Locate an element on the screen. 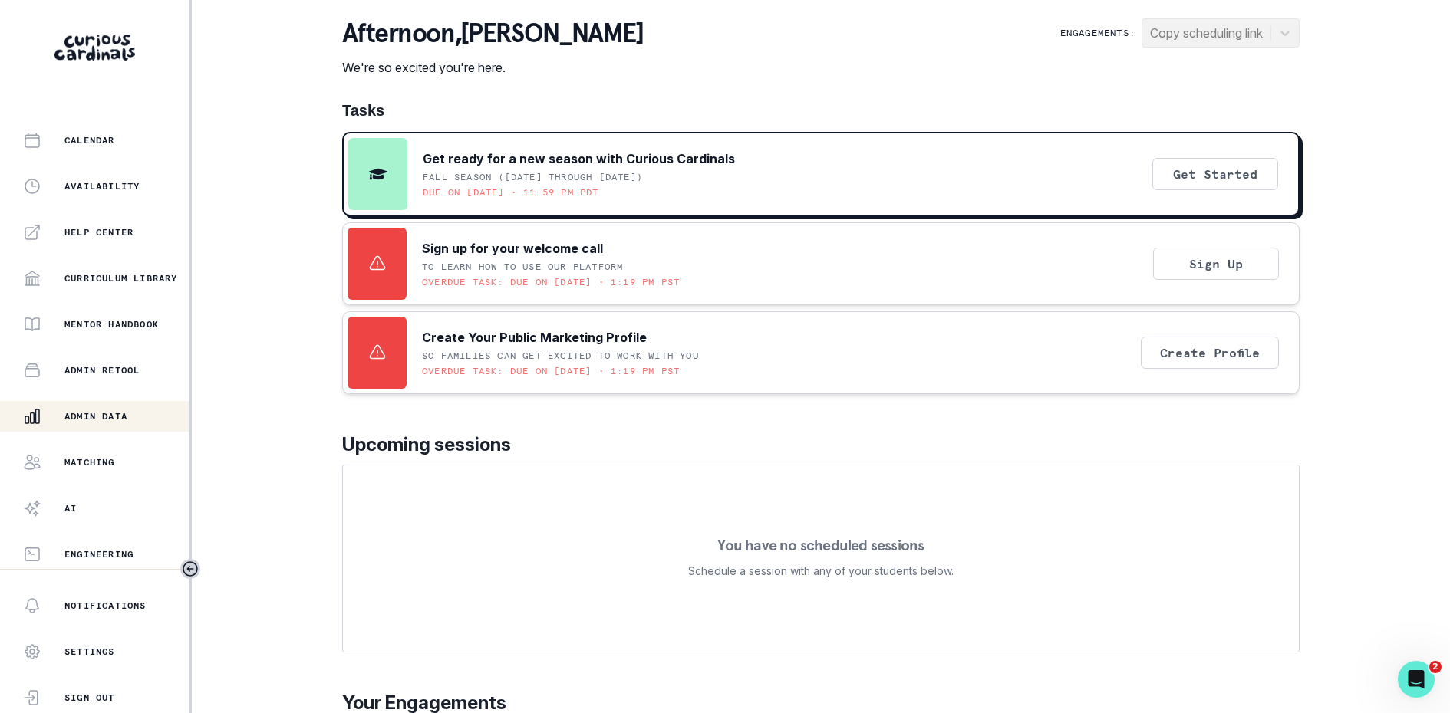  p: Engagements: is located at coordinates (1098, 33).